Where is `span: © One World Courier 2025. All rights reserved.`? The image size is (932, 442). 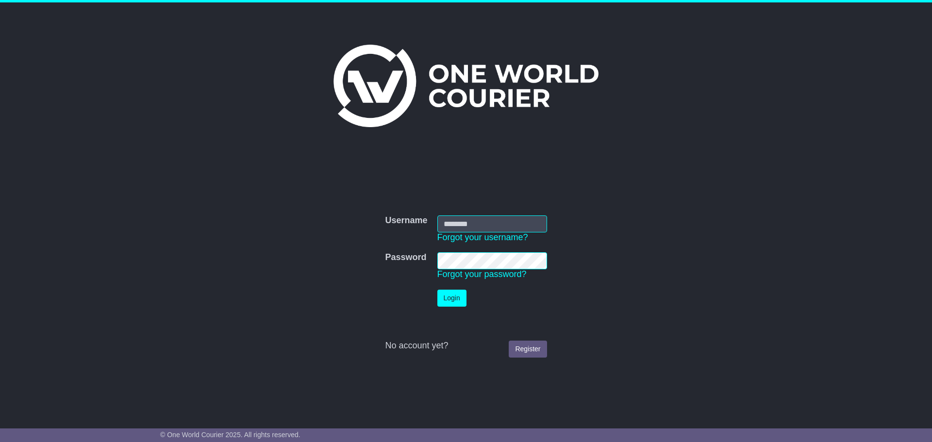
span: © One World Courier 2025. All rights reserved. is located at coordinates (230, 435).